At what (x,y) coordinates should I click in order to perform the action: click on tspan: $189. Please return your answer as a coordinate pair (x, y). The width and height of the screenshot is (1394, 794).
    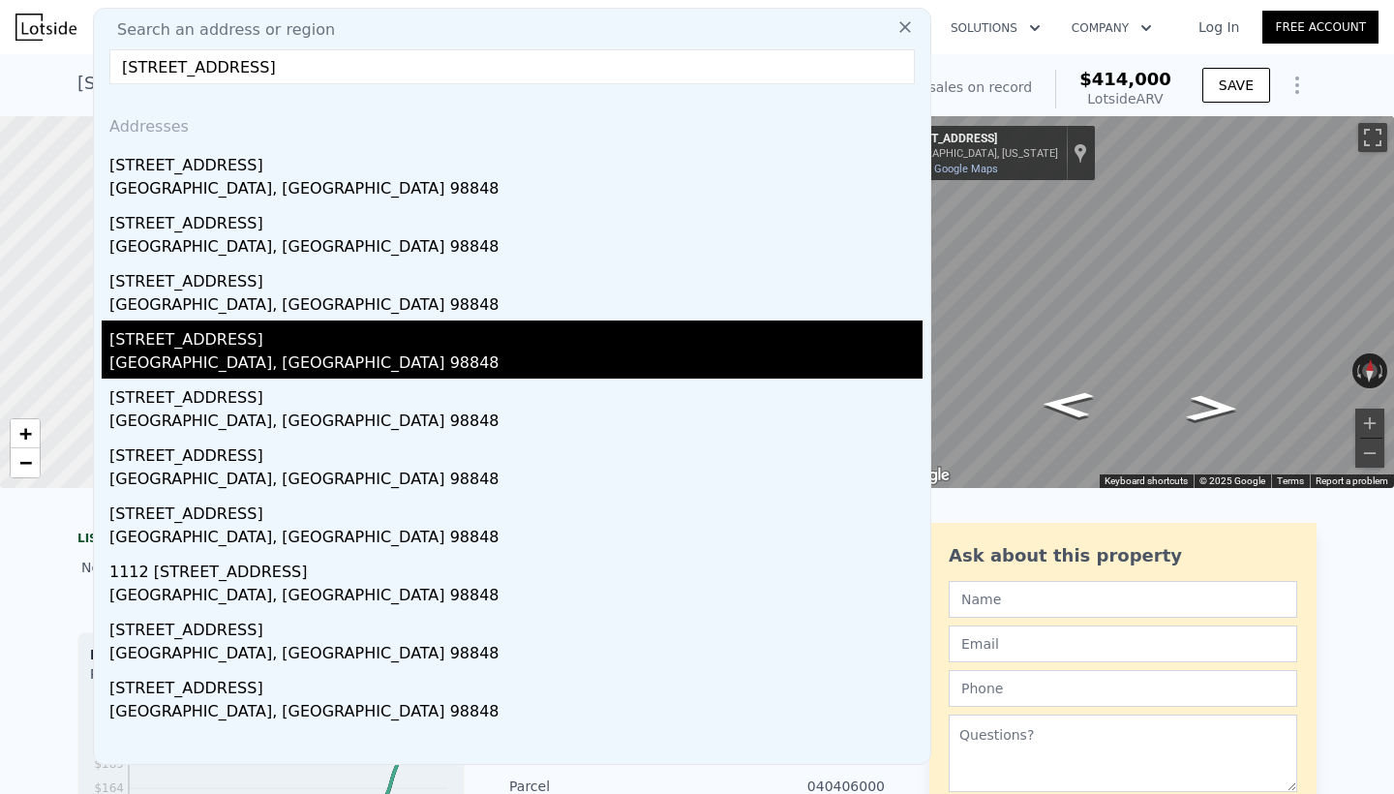
    Looking at the image, I should click on (108, 764).